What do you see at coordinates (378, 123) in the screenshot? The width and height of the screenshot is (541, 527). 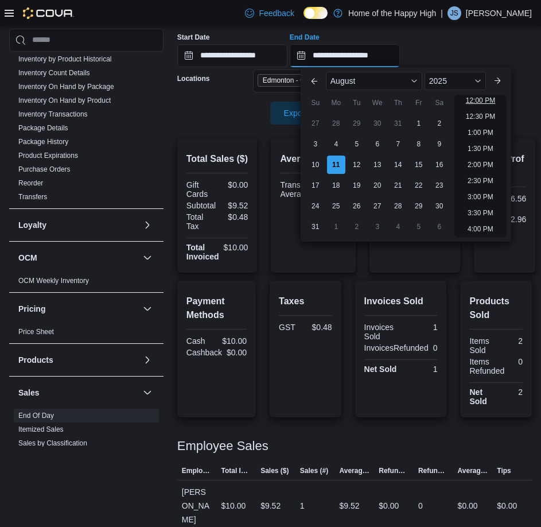 I see `div: day-30` at bounding box center [378, 123].